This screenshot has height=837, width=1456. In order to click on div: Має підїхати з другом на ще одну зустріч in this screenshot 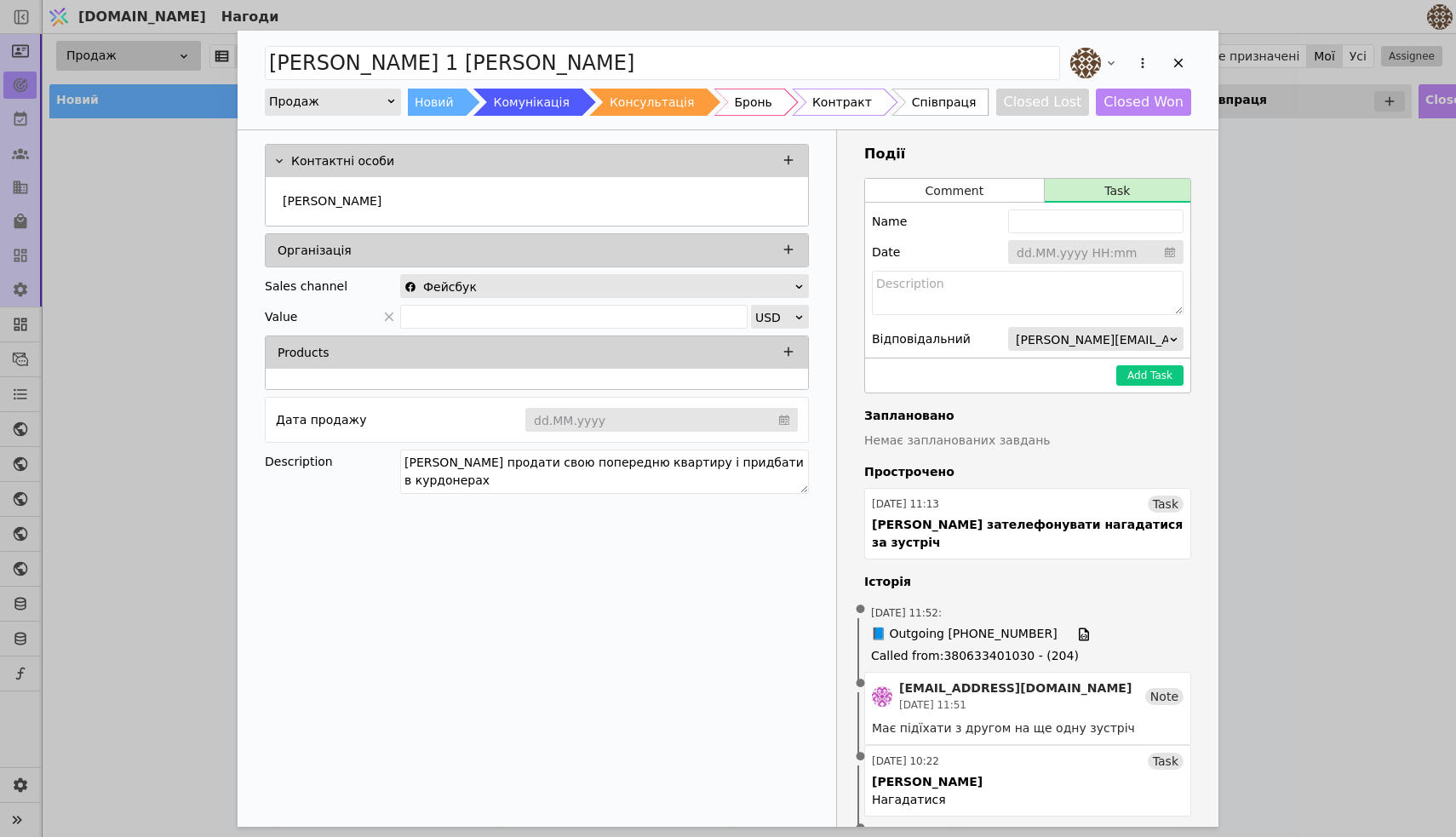, I will do `click(1027, 728)`.